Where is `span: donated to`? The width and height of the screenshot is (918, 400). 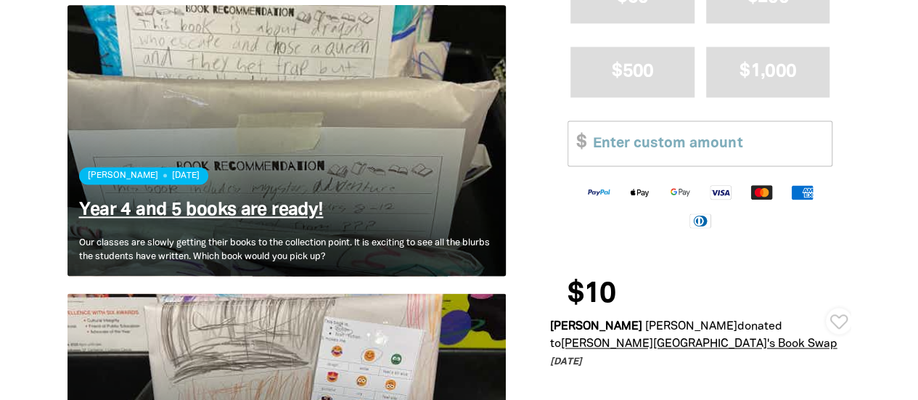
span: donated to is located at coordinates (665, 336).